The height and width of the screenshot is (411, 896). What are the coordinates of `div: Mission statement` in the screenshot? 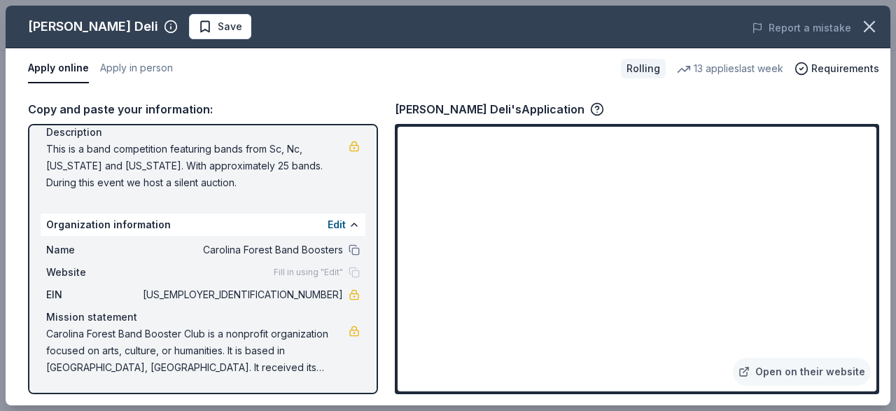 It's located at (203, 317).